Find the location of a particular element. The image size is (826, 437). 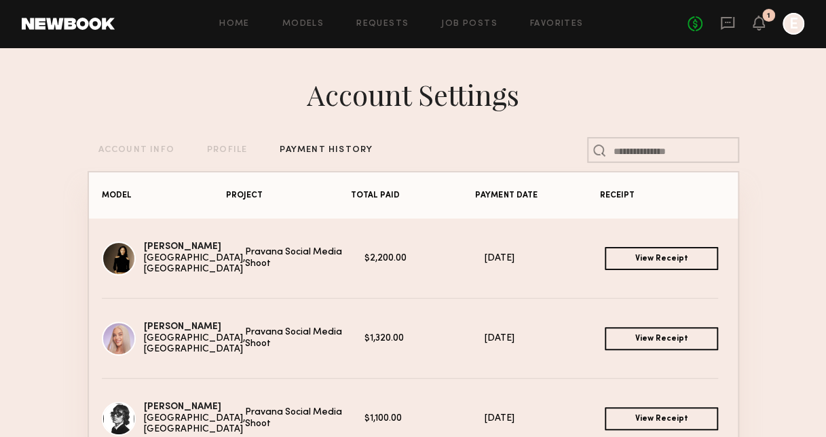

div: RECEIPT is located at coordinates (663, 196).